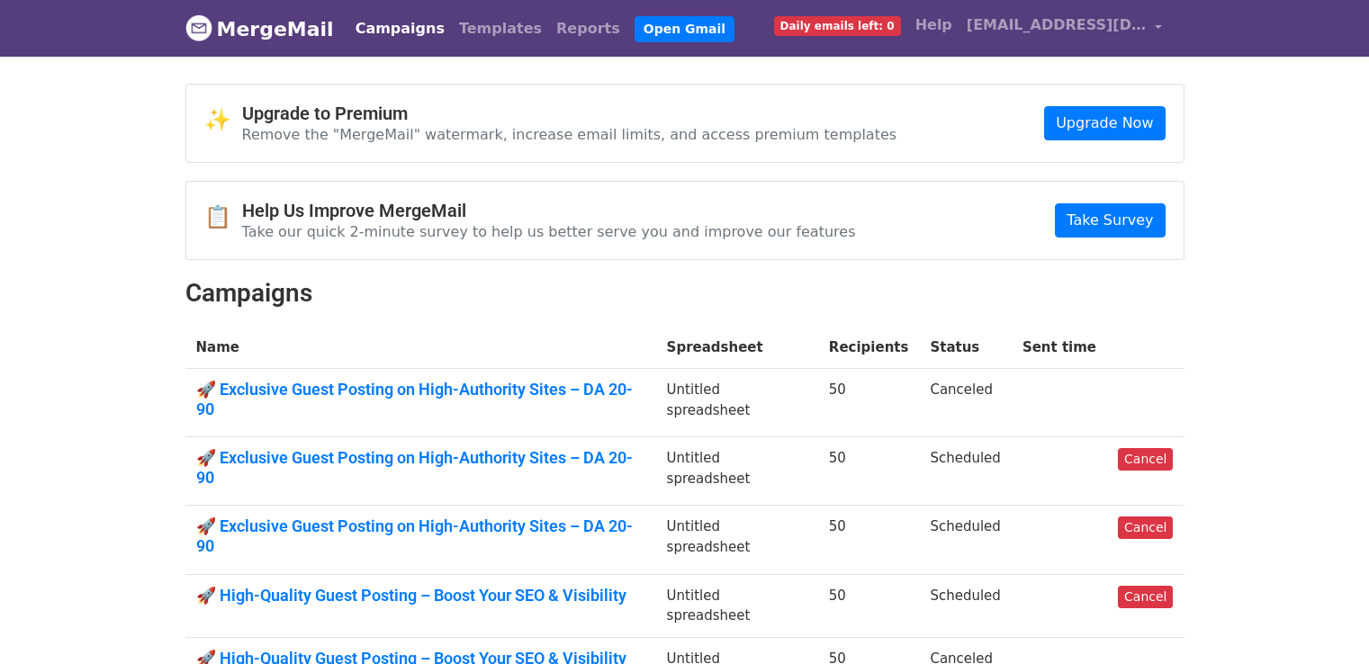 Image resolution: width=1369 pixels, height=664 pixels. What do you see at coordinates (965, 403) in the screenshot?
I see `td: Canceled` at bounding box center [965, 403].